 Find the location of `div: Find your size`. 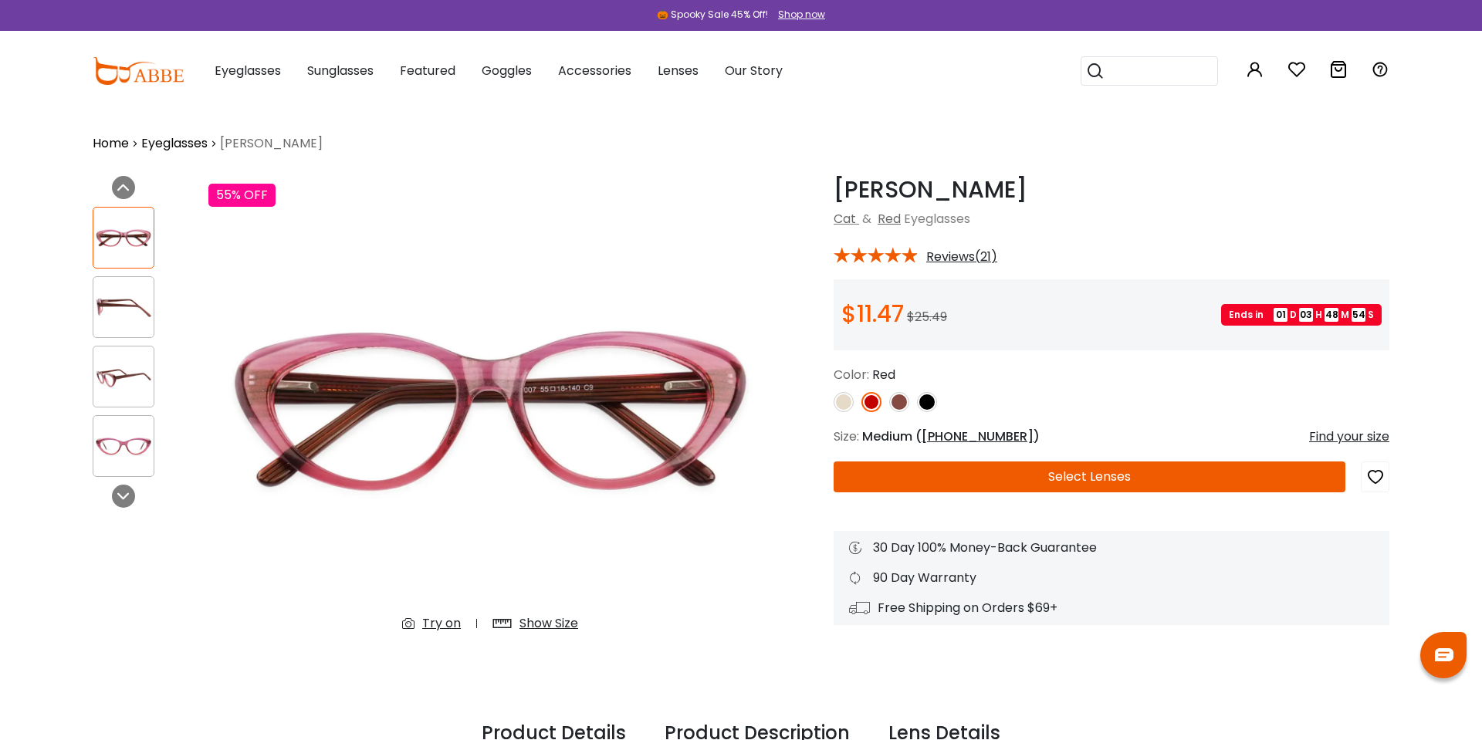

div: Find your size is located at coordinates (1349, 437).